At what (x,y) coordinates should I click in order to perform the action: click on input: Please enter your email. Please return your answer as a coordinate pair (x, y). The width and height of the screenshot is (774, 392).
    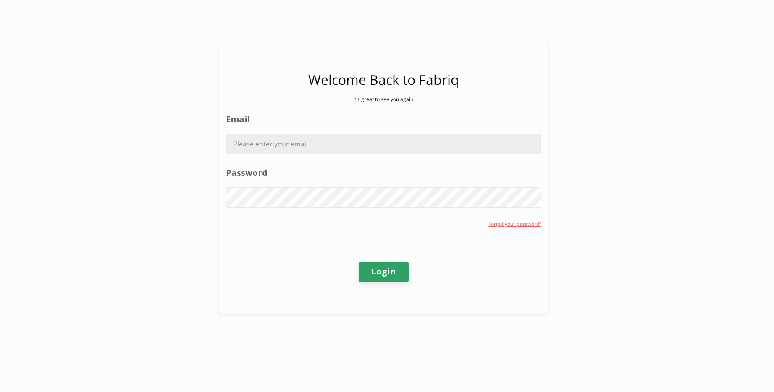
    Looking at the image, I should click on (384, 144).